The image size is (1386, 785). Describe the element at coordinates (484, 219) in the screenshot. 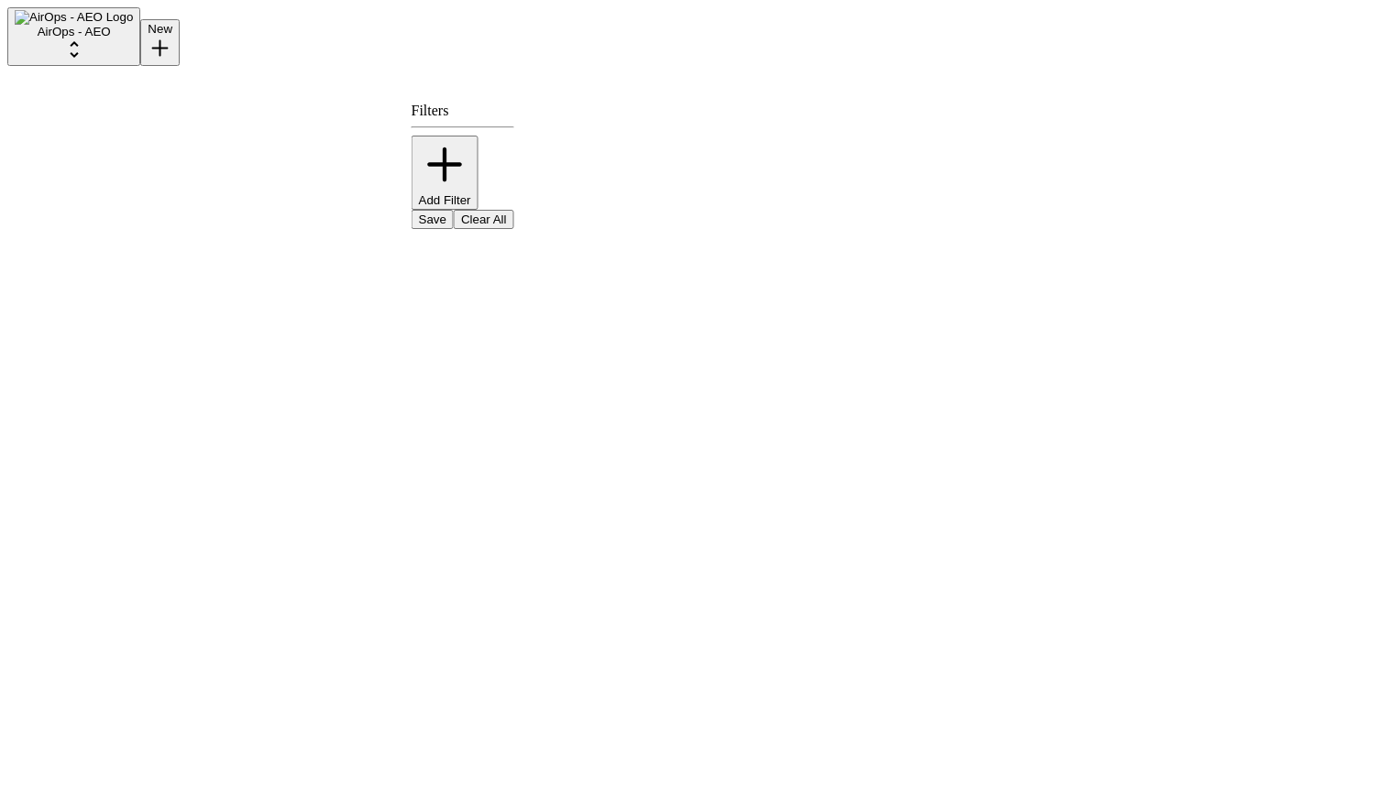

I see `span: Clear All` at that location.